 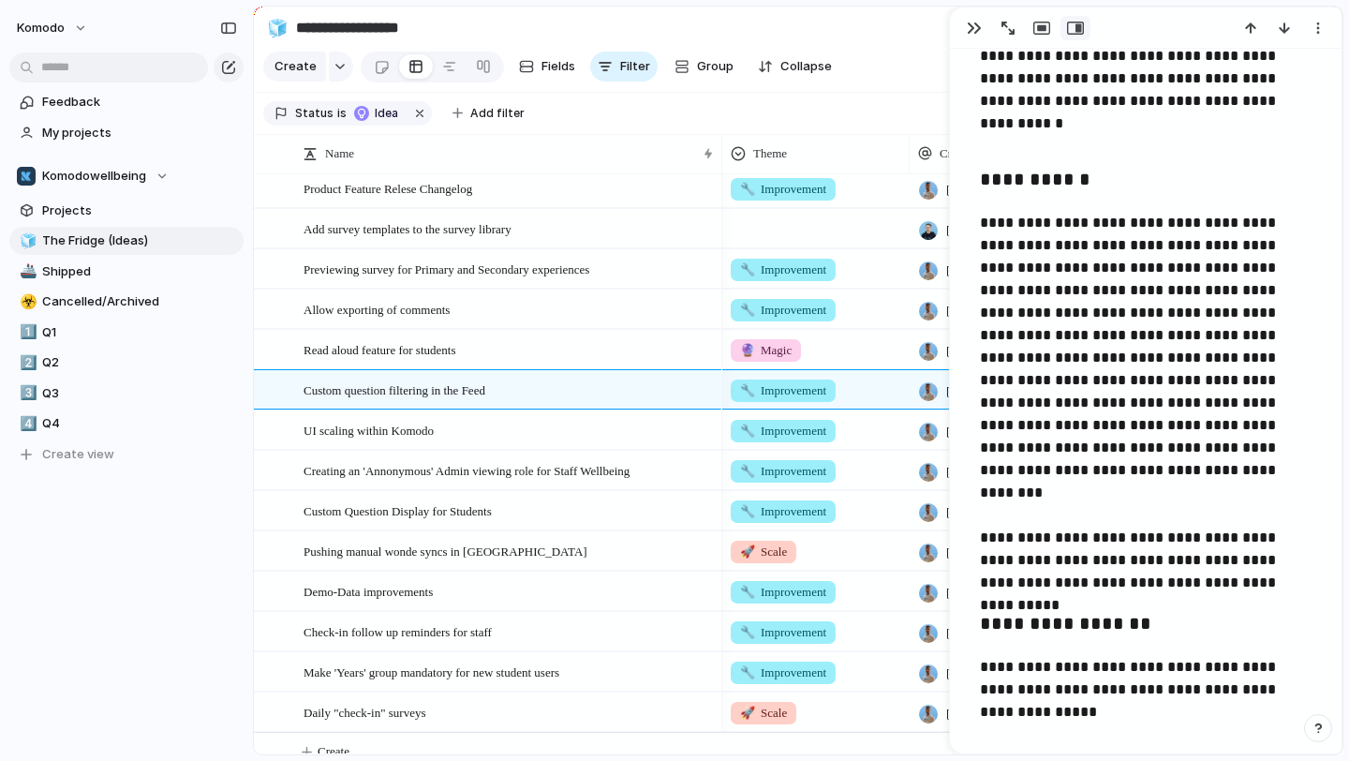 I want to click on span: Previewing survey for Primary and Secondary experiences, so click(x=446, y=268).